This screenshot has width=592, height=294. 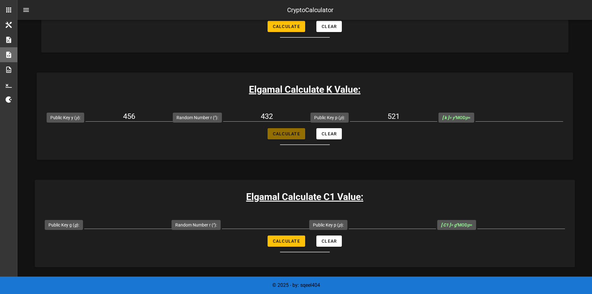 I want to click on b: [ k ], so click(x=445, y=117).